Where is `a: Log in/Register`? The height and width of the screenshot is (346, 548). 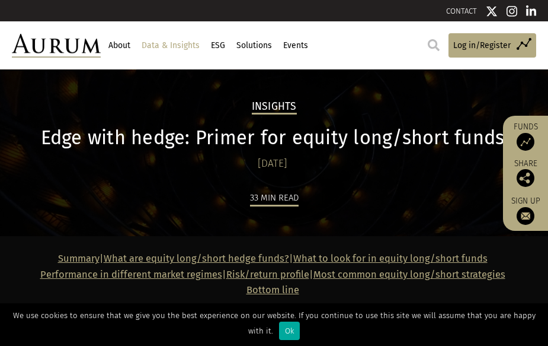
a: Log in/Register is located at coordinates (492, 45).